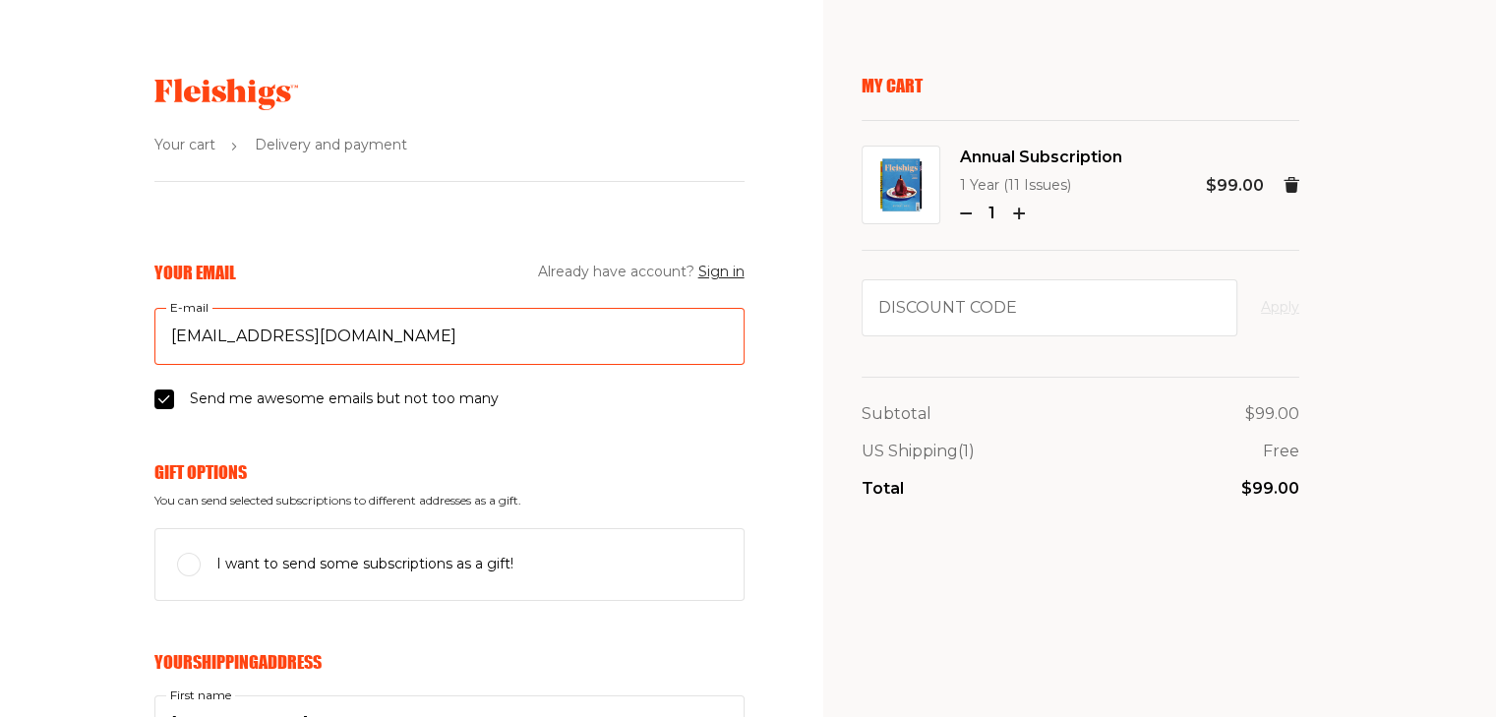  I want to click on span: I want to send some subscriptions as a gift!, so click(365, 565).